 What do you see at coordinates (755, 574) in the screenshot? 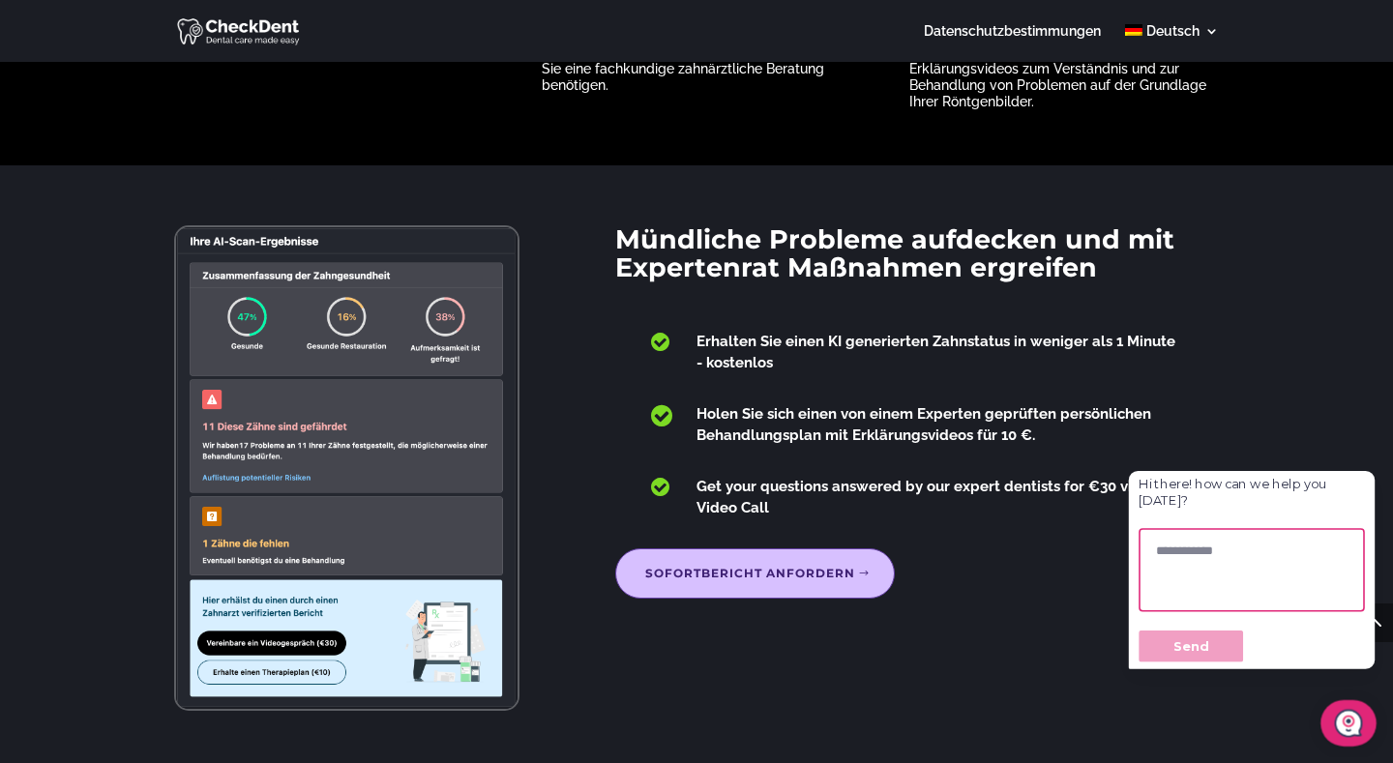
I see `a: Sofortbericht anfordern` at bounding box center [755, 574].